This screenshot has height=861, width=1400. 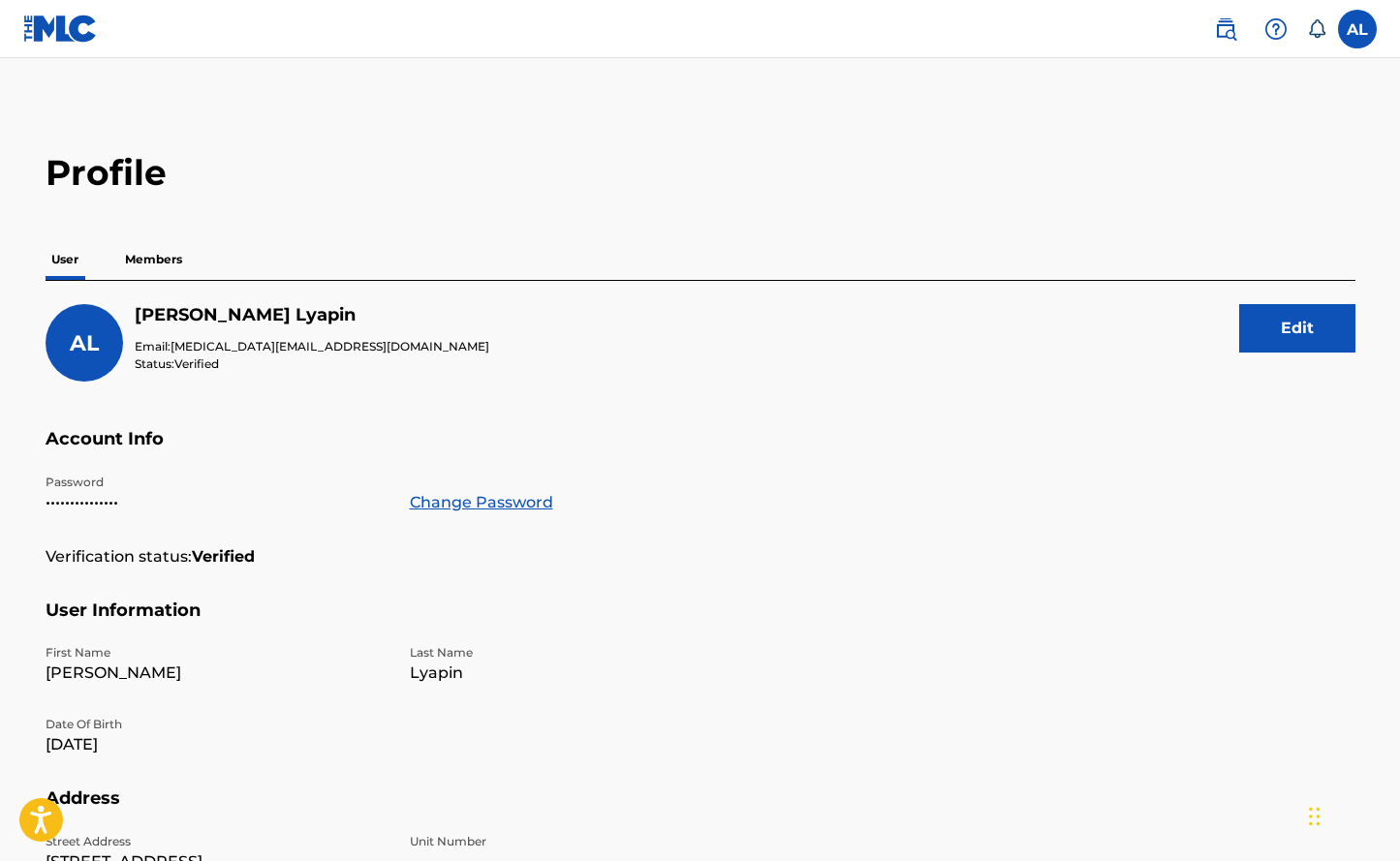 What do you see at coordinates (1276, 29) in the screenshot?
I see `img: help` at bounding box center [1276, 29].